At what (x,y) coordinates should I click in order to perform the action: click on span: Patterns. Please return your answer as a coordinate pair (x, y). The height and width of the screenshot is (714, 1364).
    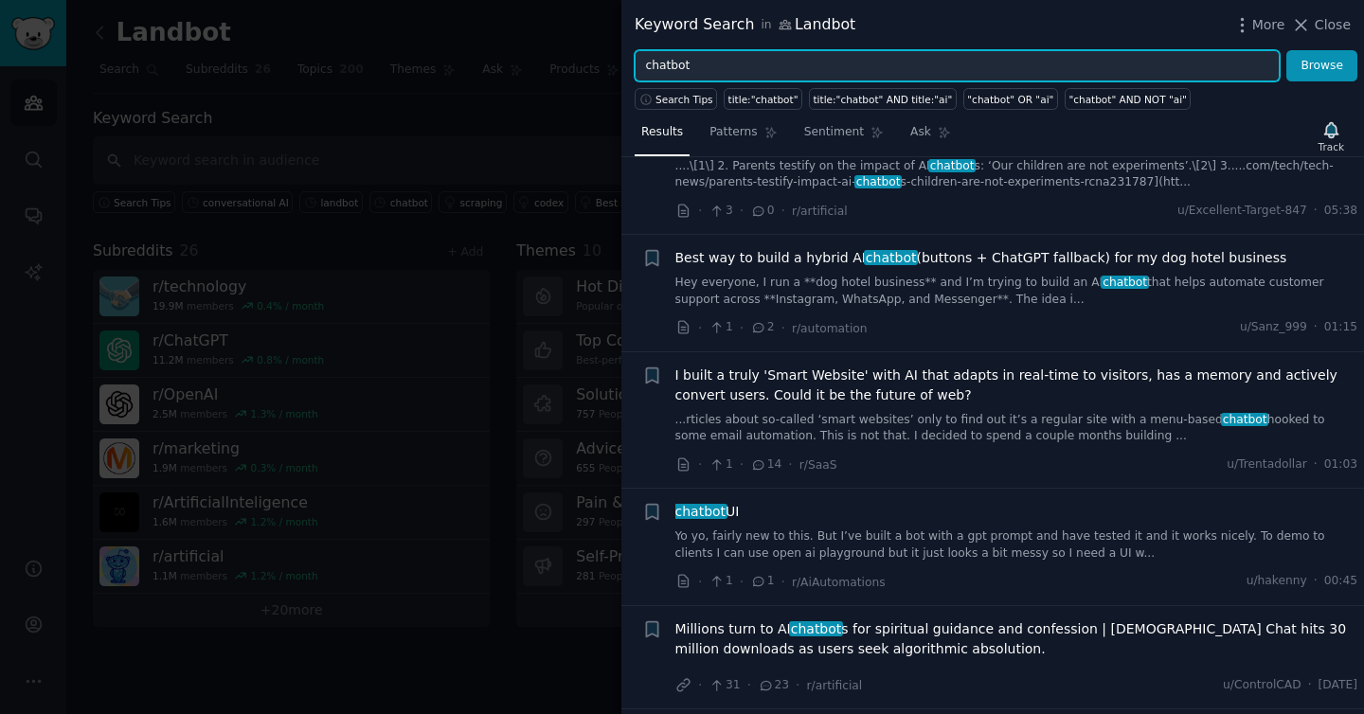
    Looking at the image, I should click on (733, 133).